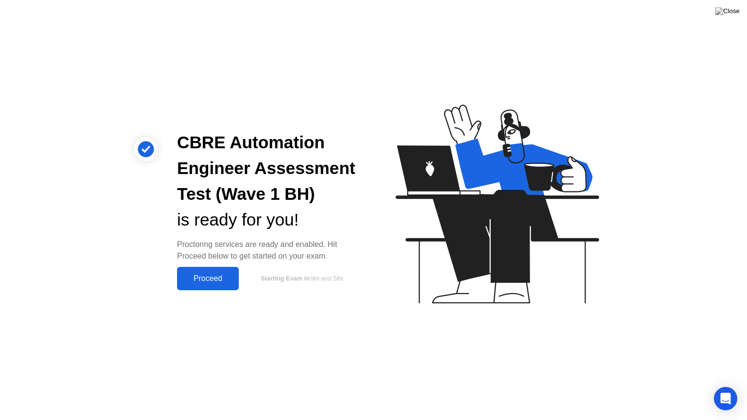  I want to click on div: Proceed, so click(208, 279).